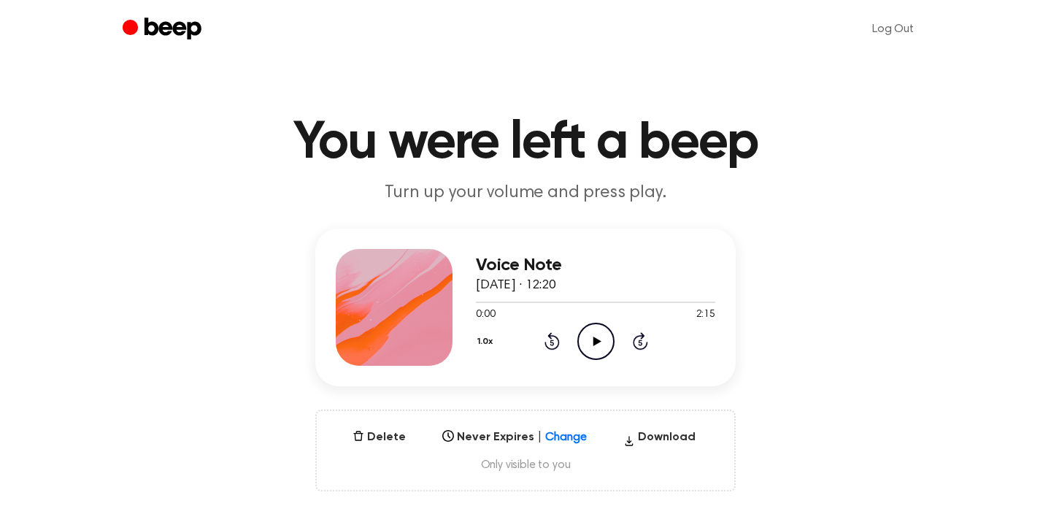  Describe the element at coordinates (596, 265) in the screenshot. I see `h3: Voice Note` at that location.